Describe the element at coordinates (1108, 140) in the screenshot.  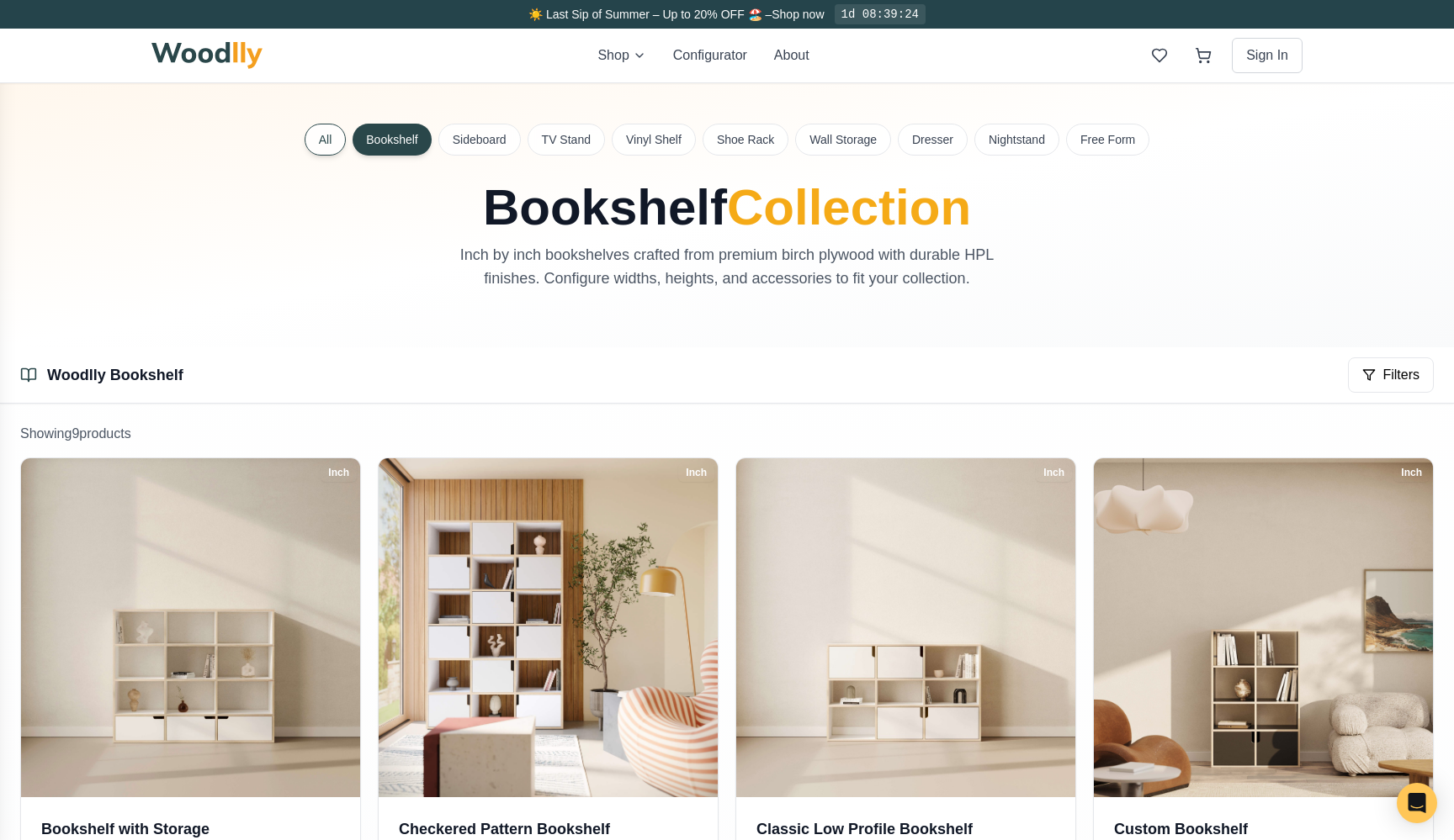
I see `button: Free Form` at that location.